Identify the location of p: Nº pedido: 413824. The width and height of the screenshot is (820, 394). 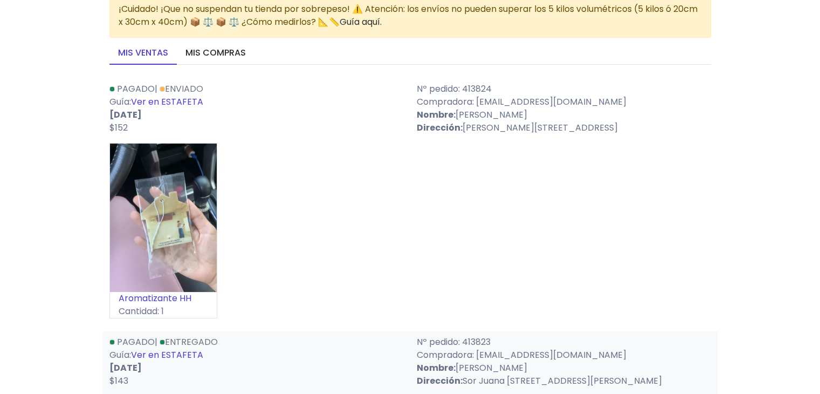
(564, 89).